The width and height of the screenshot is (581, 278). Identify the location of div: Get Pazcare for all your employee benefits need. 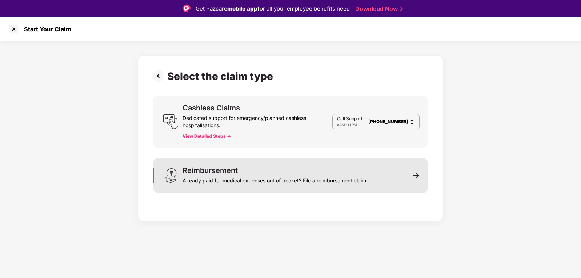
(273, 9).